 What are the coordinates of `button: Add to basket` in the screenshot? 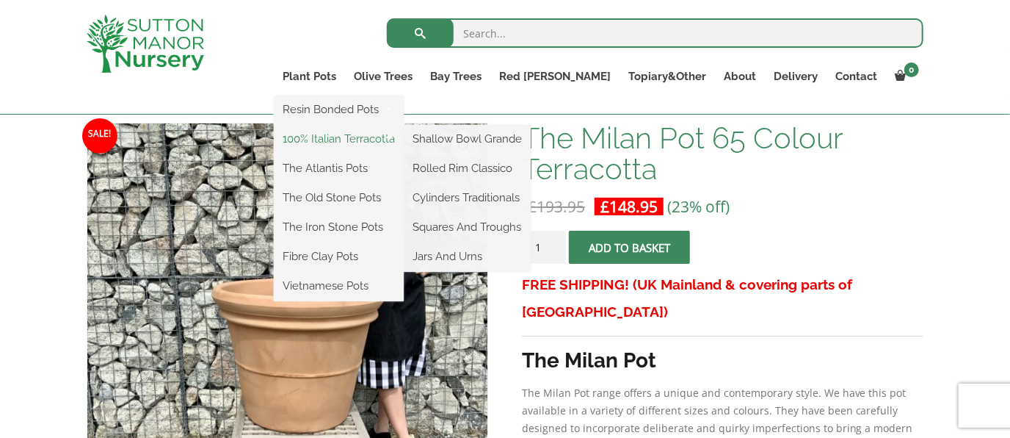 It's located at (629, 247).